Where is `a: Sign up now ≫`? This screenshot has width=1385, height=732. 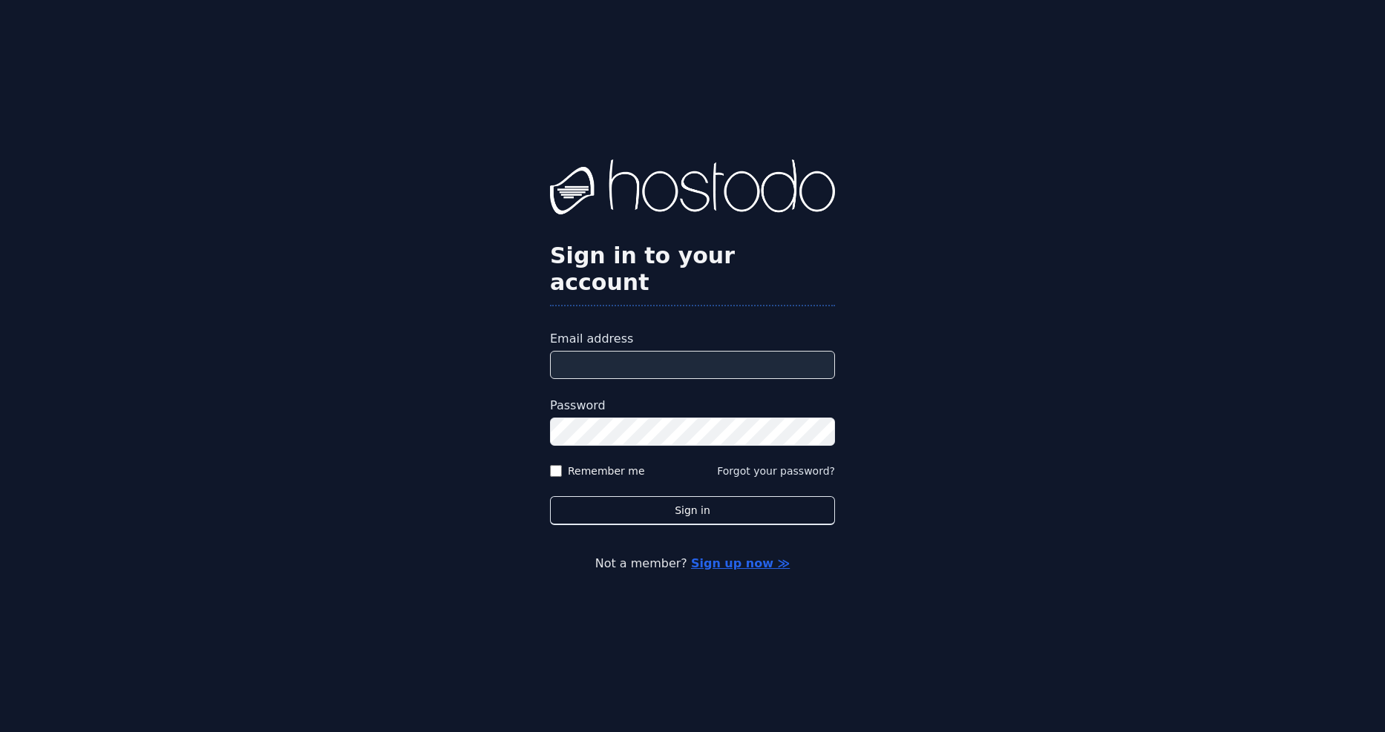
a: Sign up now ≫ is located at coordinates (740, 563).